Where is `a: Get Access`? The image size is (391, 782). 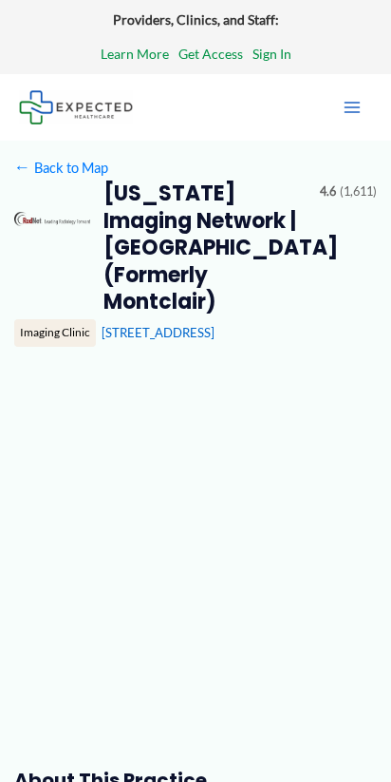 a: Get Access is located at coordinates (211, 54).